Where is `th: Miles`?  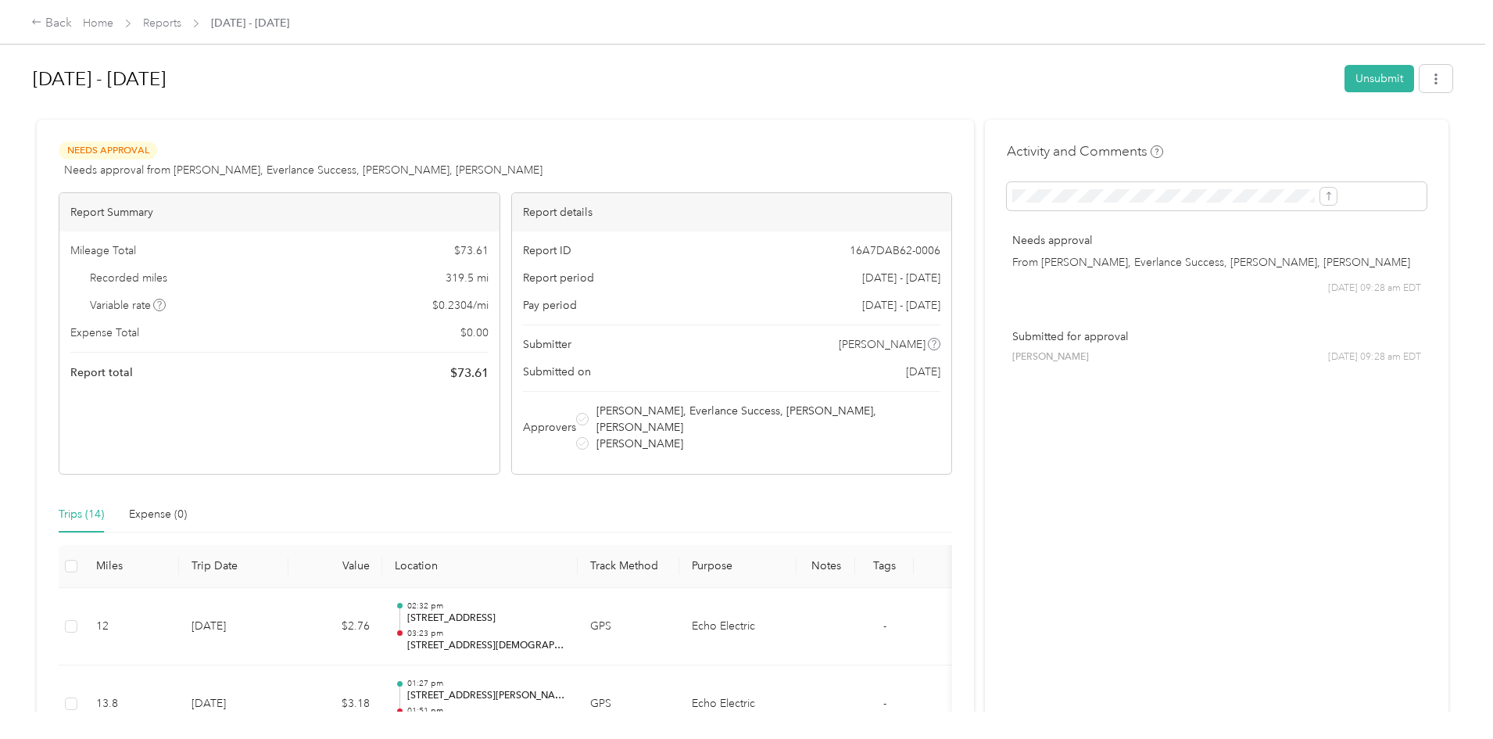 th: Miles is located at coordinates (131, 566).